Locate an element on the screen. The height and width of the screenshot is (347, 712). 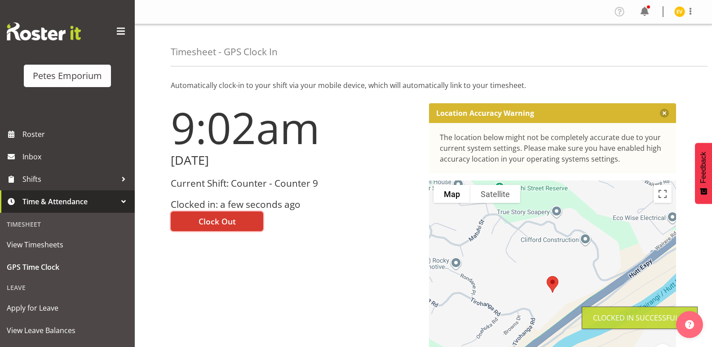
img: help-xxl-2.png is located at coordinates (689, 325).